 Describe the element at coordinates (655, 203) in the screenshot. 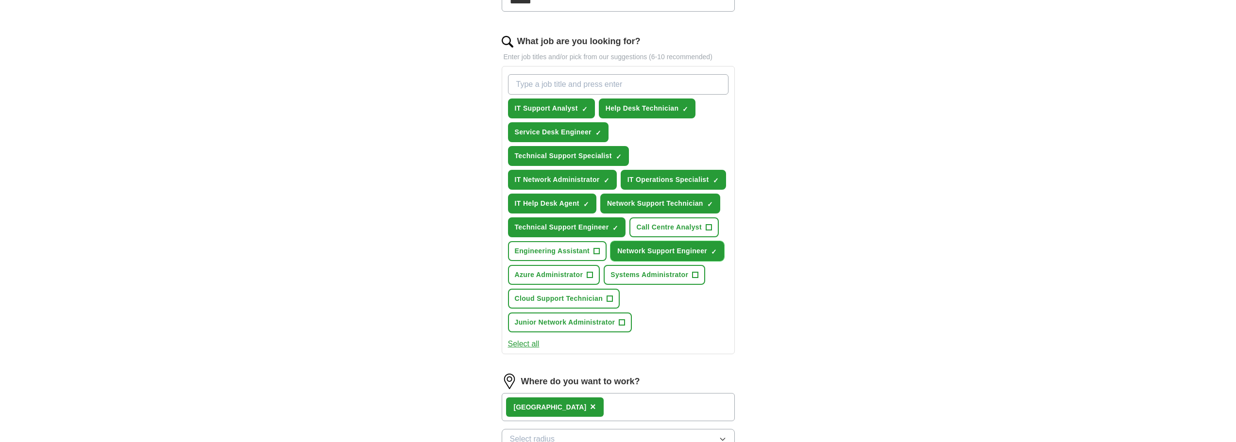

I see `span: Network Support Technician` at that location.